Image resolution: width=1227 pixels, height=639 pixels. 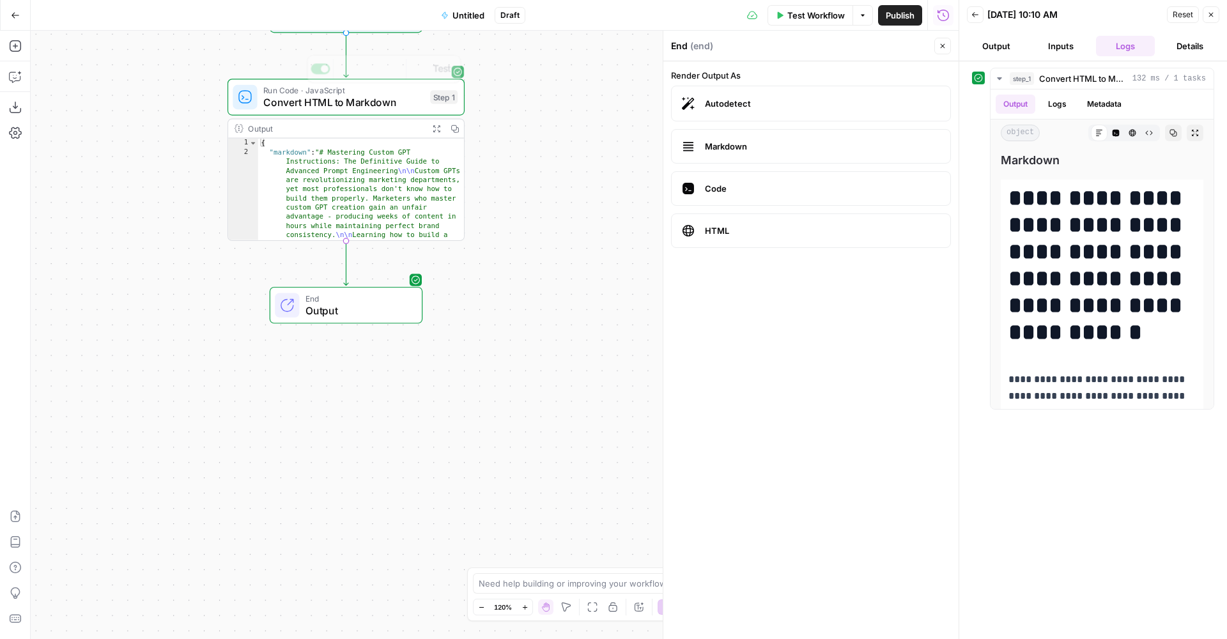 I want to click on span: Publish, so click(x=900, y=15).